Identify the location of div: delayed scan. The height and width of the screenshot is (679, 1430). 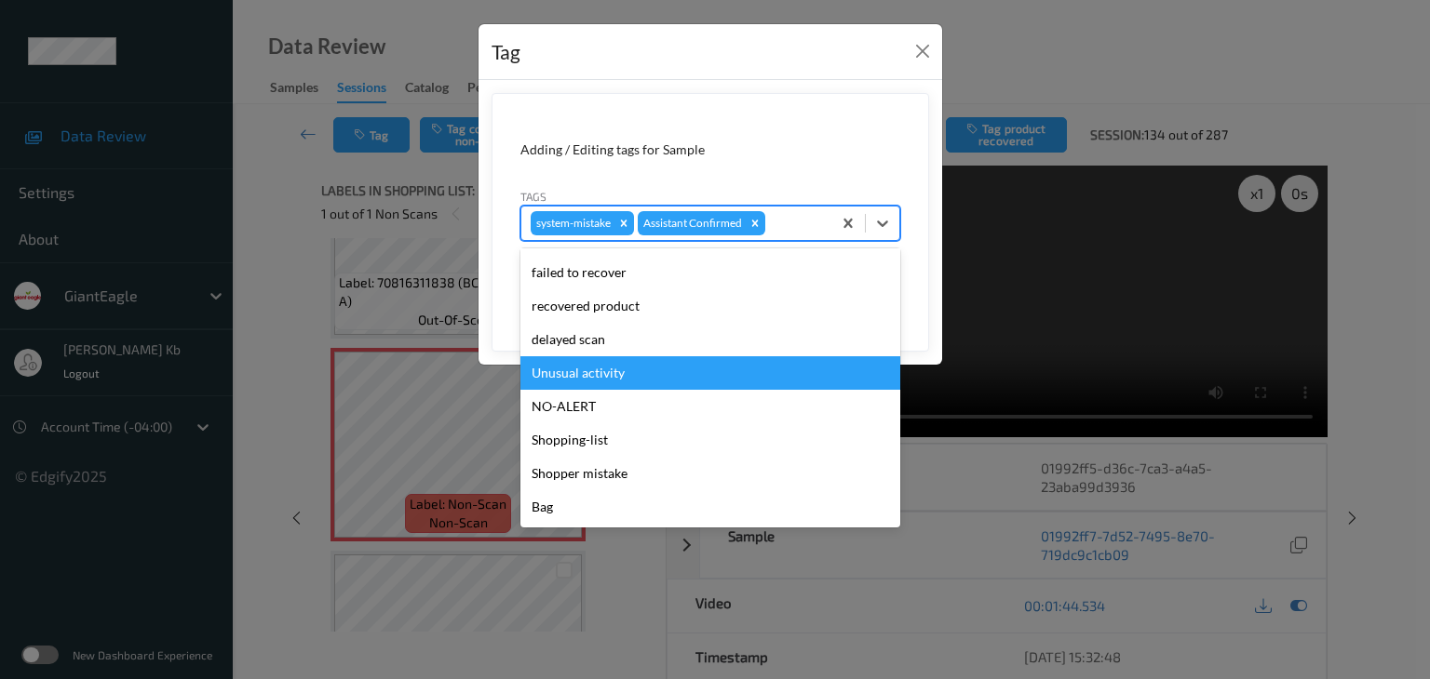
(710, 340).